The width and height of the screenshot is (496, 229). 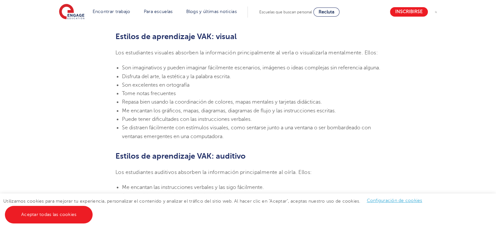 I want to click on font: Para escuelas, so click(x=158, y=11).